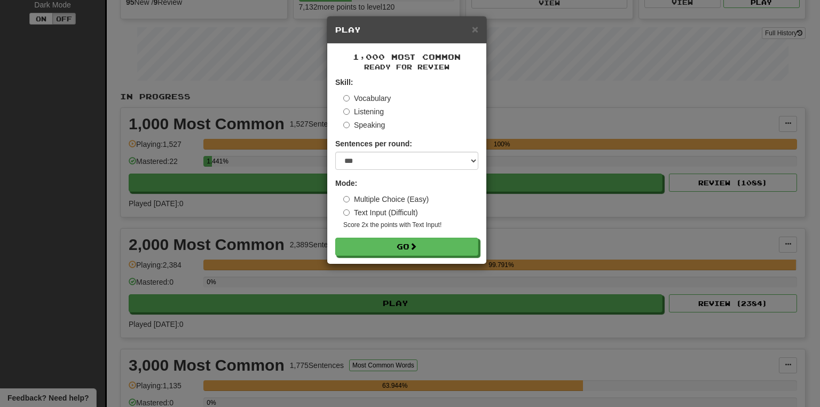  I want to click on span: 1,000 Most Common, so click(407, 57).